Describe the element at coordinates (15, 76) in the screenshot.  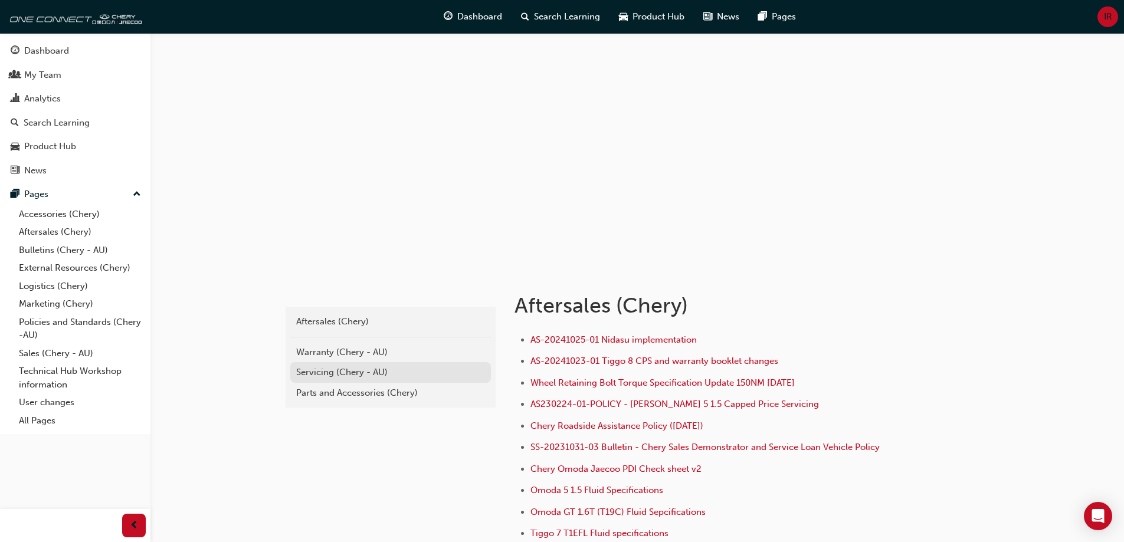
I see `span: people-icon` at that location.